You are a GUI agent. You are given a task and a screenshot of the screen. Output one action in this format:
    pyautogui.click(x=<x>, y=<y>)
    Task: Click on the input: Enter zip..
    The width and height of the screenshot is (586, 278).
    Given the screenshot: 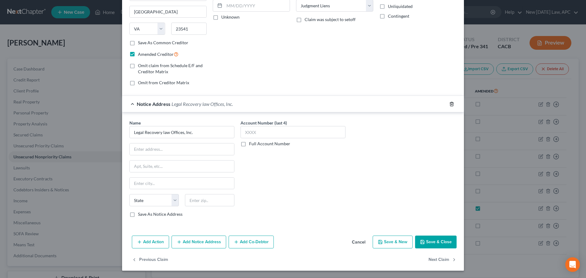 What is the action you would take?
    pyautogui.click(x=210, y=200)
    